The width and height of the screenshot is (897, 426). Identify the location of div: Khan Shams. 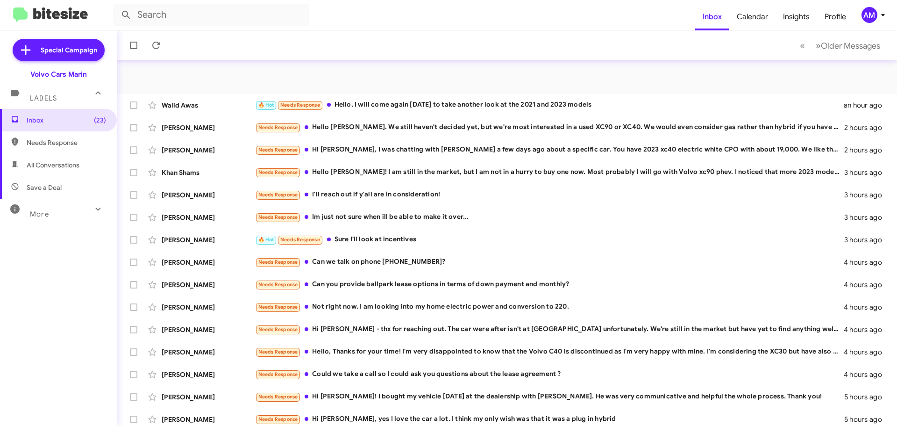
(208, 172).